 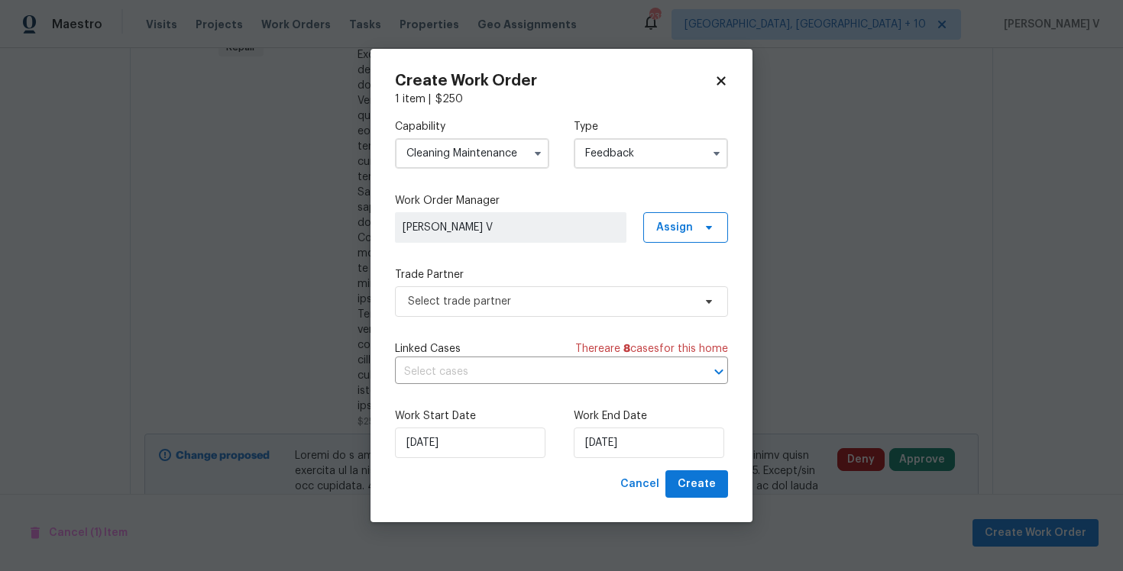 I want to click on label: Trade Partner, so click(x=561, y=275).